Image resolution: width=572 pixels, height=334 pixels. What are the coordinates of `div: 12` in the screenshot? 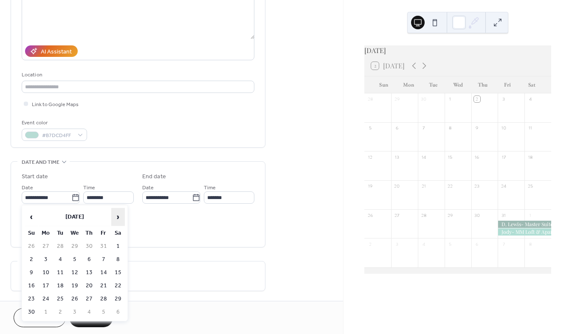 It's located at (370, 157).